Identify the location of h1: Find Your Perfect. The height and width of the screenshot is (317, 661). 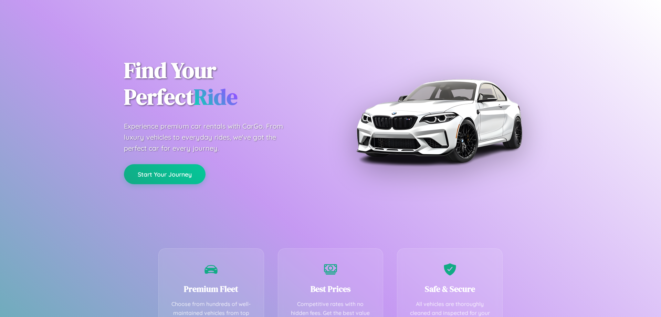
(222, 84).